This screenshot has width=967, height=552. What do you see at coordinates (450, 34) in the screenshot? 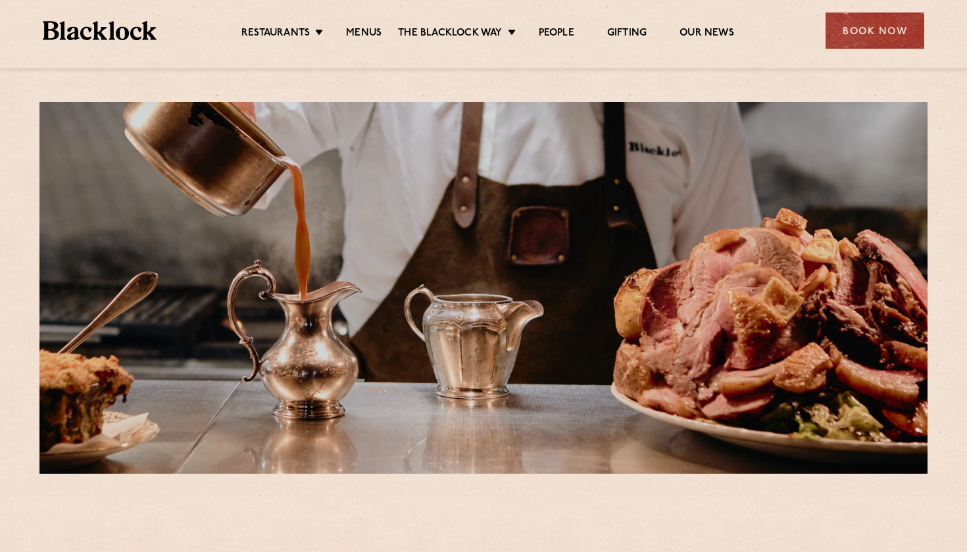
I see `a: The Blacklock Way` at bounding box center [450, 34].